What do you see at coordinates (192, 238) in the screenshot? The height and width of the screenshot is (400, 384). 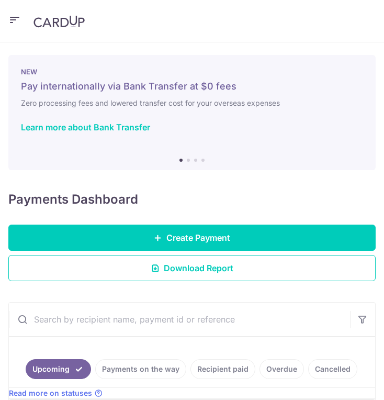 I see `a: Create Payment` at bounding box center [192, 238].